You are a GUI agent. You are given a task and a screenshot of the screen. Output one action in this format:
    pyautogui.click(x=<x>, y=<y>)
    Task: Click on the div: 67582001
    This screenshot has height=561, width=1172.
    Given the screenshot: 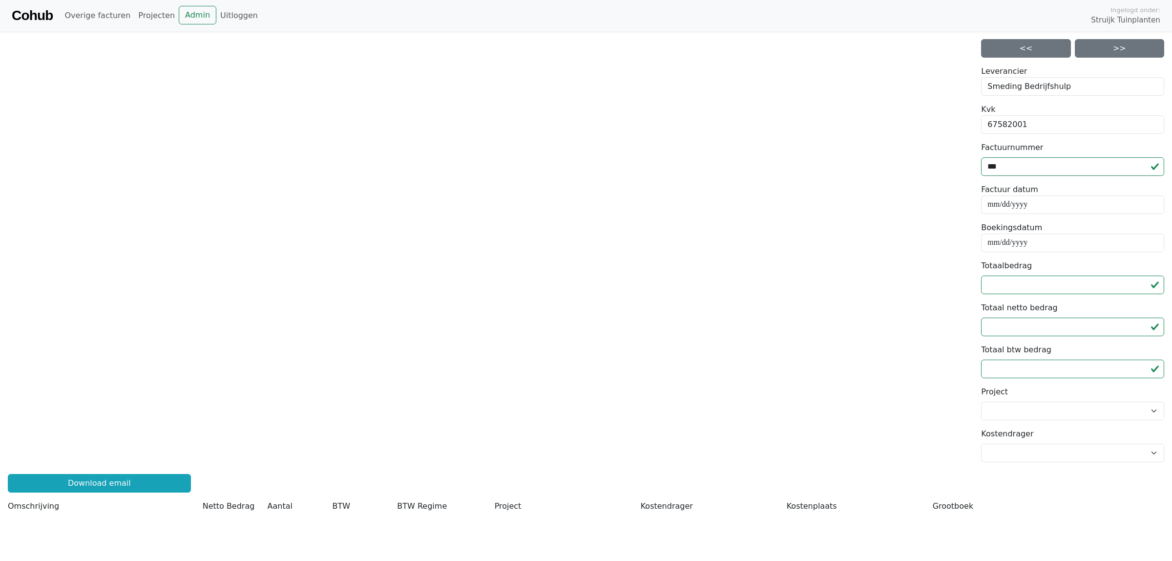 What is the action you would take?
    pyautogui.click(x=1073, y=125)
    